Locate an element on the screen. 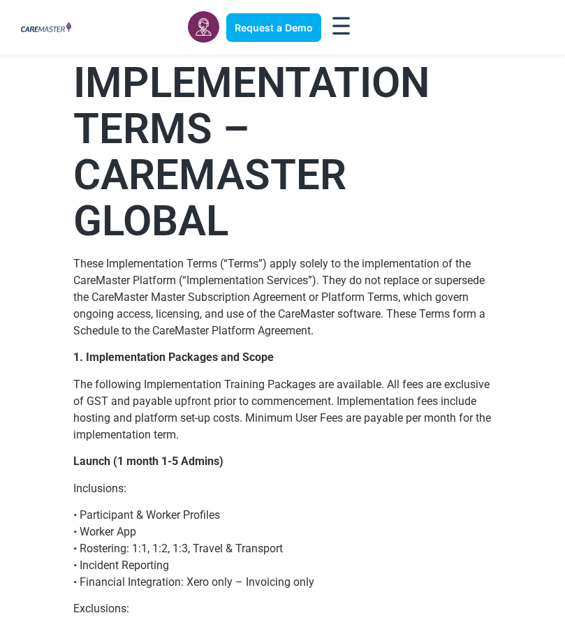 The width and height of the screenshot is (565, 620). strong: Launch (1 month 1-5 Admins) is located at coordinates (148, 461).